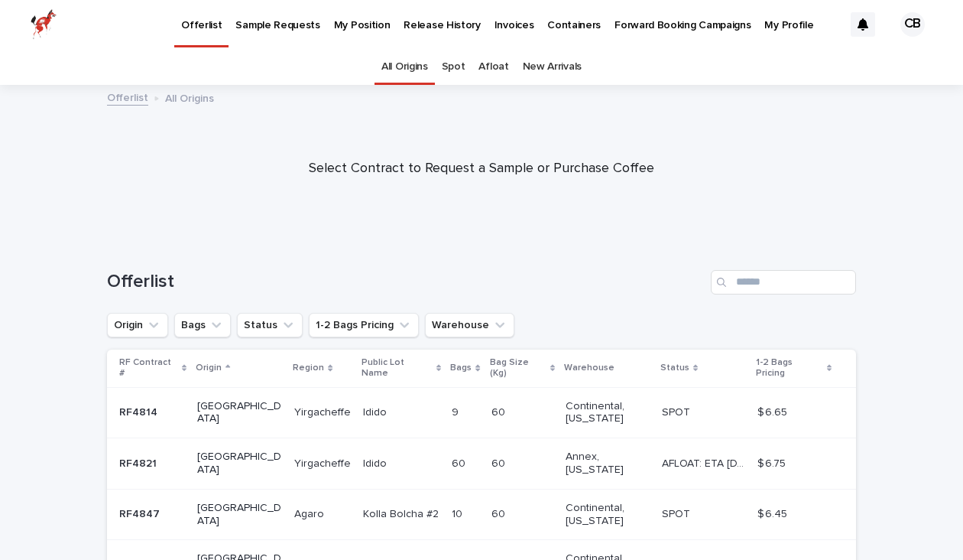 The width and height of the screenshot is (963, 560). I want to click on div: CB, so click(913, 24).